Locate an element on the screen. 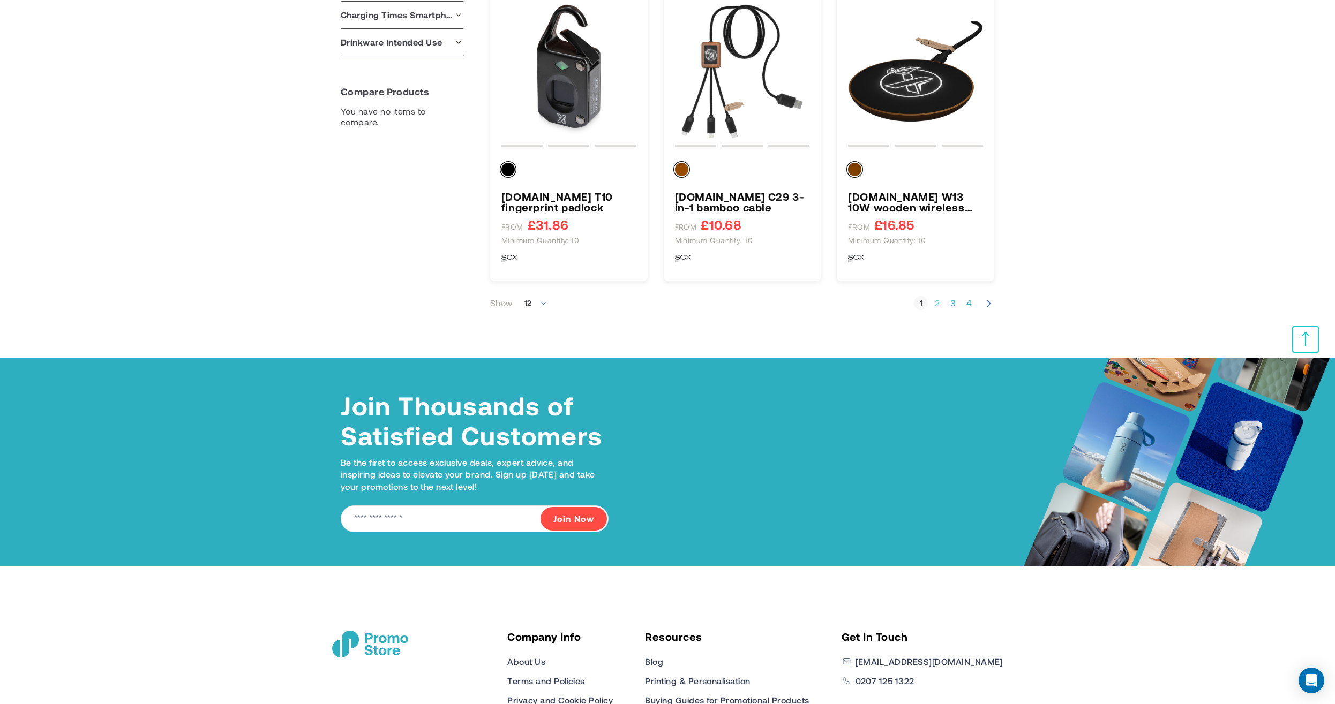  a: Printing & Personalisation is located at coordinates (697, 681).